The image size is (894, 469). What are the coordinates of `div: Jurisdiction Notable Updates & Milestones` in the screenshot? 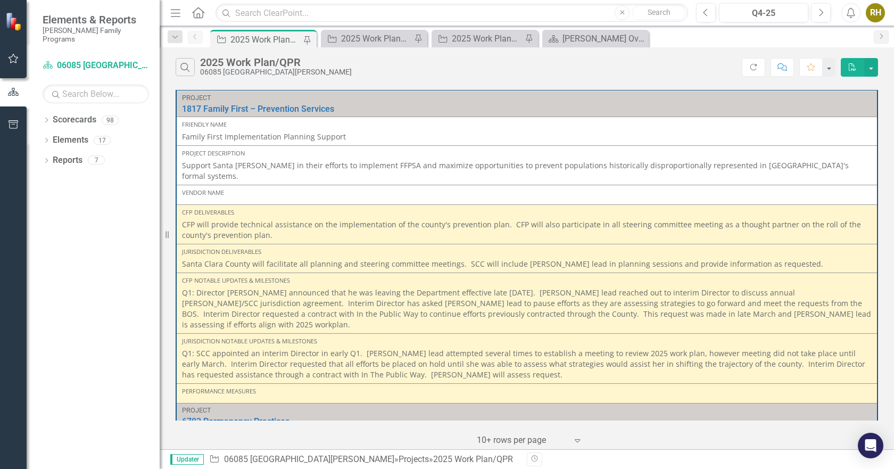 It's located at (527, 341).